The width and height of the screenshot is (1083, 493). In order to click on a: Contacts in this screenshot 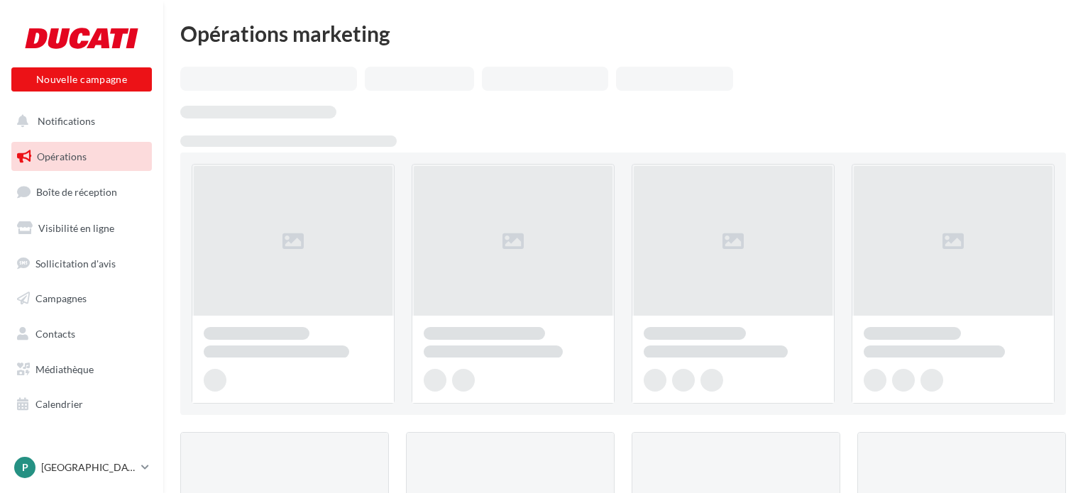, I will do `click(82, 334)`.